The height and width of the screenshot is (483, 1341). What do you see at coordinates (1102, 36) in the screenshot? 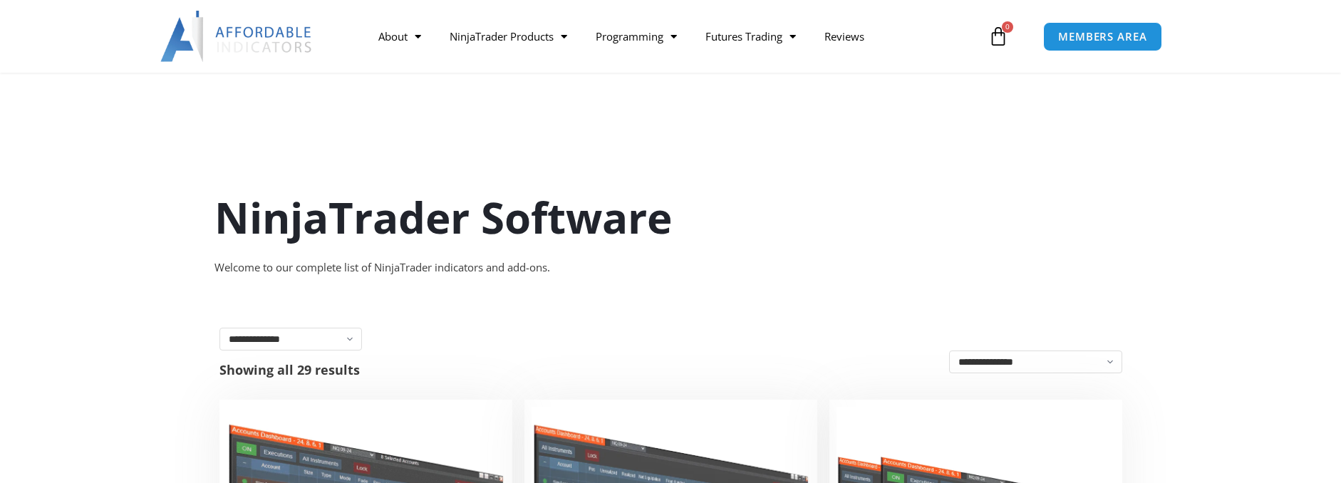
I see `span: MEMBERS AREA` at bounding box center [1102, 36].